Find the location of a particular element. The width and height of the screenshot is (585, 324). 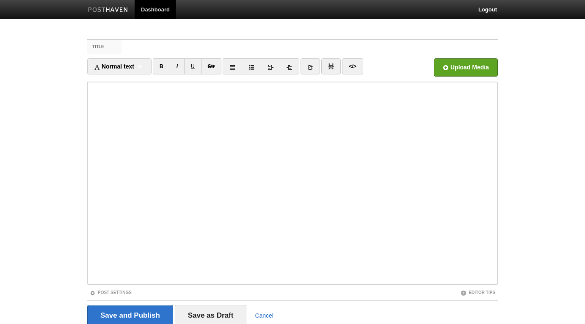

a: U is located at coordinates (193, 66).